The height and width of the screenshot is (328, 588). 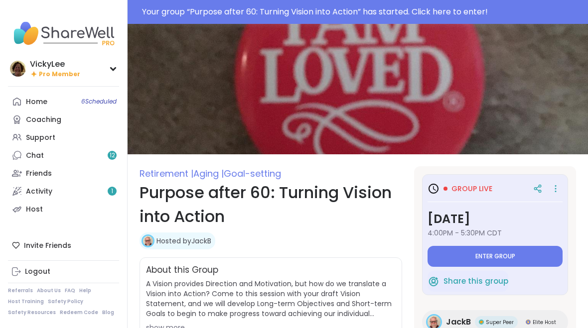 I want to click on img: ShareWell Logomark, so click(x=434, y=282).